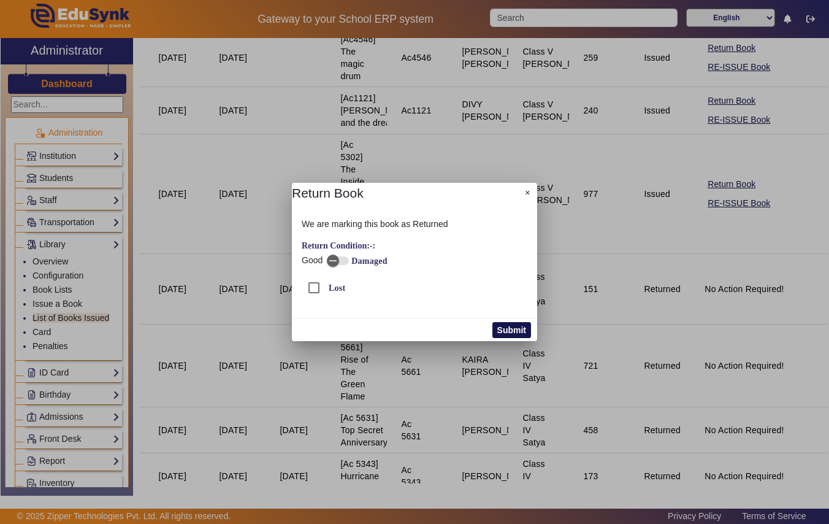  I want to click on label: Return Condition:-:, so click(338, 245).